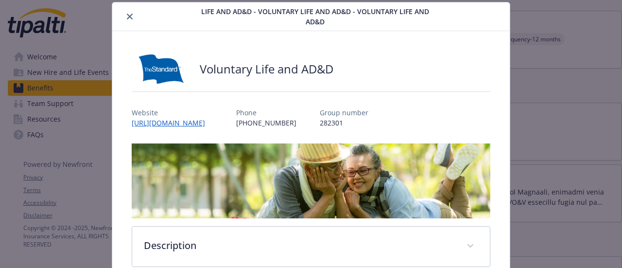  What do you see at coordinates (299, 245) in the screenshot?
I see `p: Description` at bounding box center [299, 245].